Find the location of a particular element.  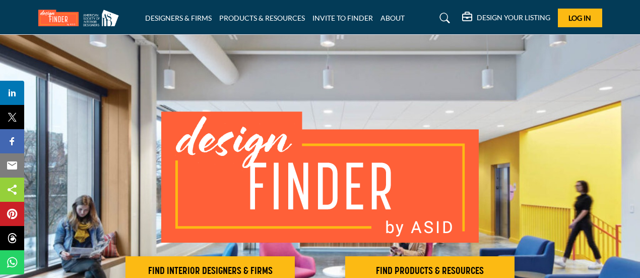

a: DESIGNERS & FIRMS is located at coordinates (178, 18).